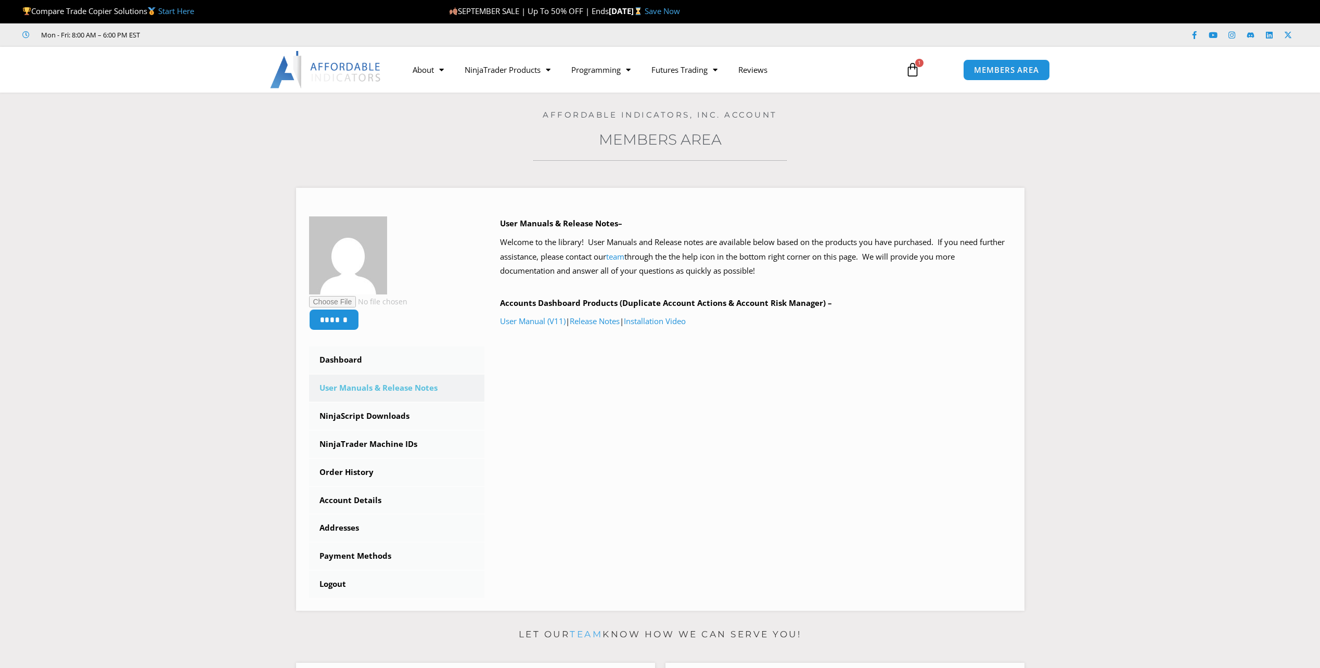 This screenshot has width=1320, height=668. I want to click on nav: Menu, so click(648, 70).